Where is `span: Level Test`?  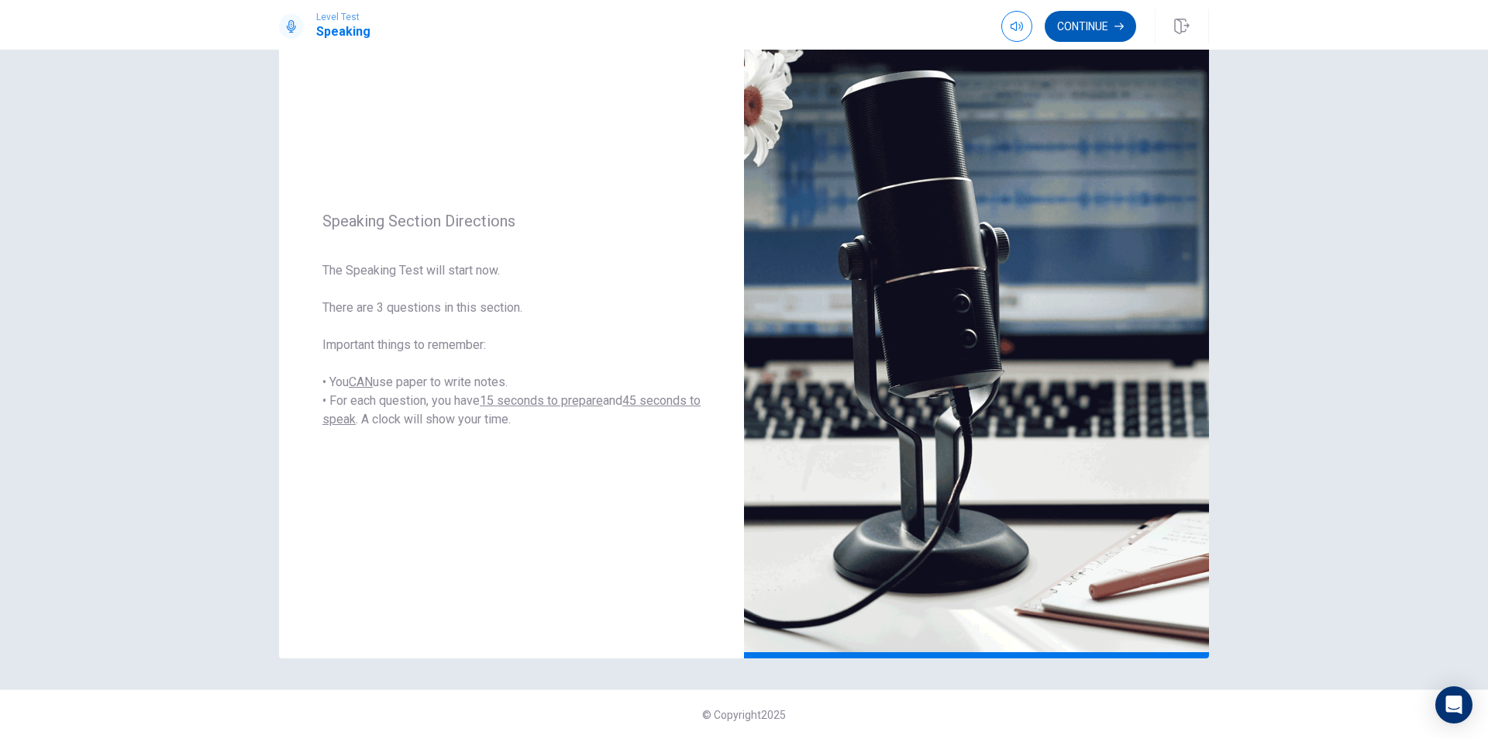 span: Level Test is located at coordinates (343, 17).